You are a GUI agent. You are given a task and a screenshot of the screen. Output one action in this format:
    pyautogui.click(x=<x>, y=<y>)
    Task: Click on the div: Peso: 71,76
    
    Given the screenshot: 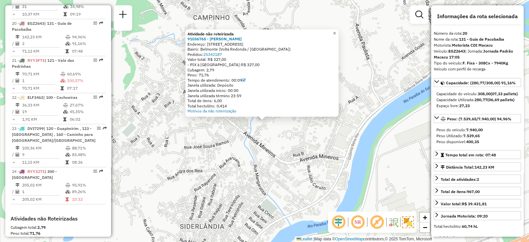 What is the action you would take?
    pyautogui.click(x=262, y=75)
    